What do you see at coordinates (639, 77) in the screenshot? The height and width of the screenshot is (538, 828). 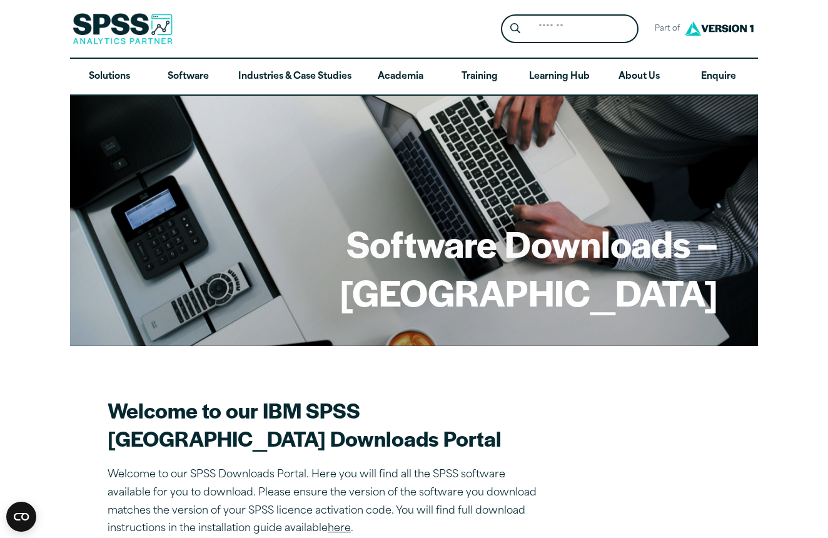 I see `a: About Us` at bounding box center [639, 77].